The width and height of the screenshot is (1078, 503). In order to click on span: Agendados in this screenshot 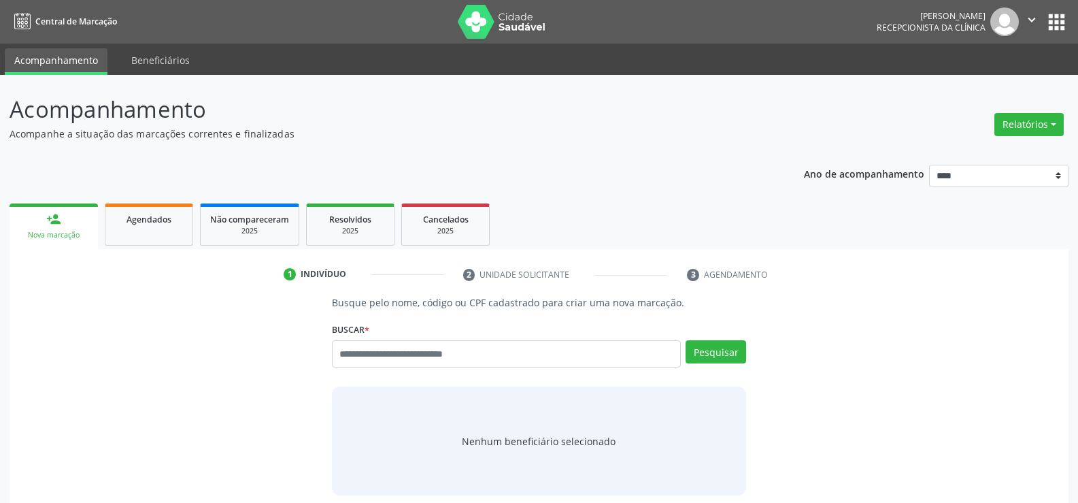, I will do `click(149, 219)`.